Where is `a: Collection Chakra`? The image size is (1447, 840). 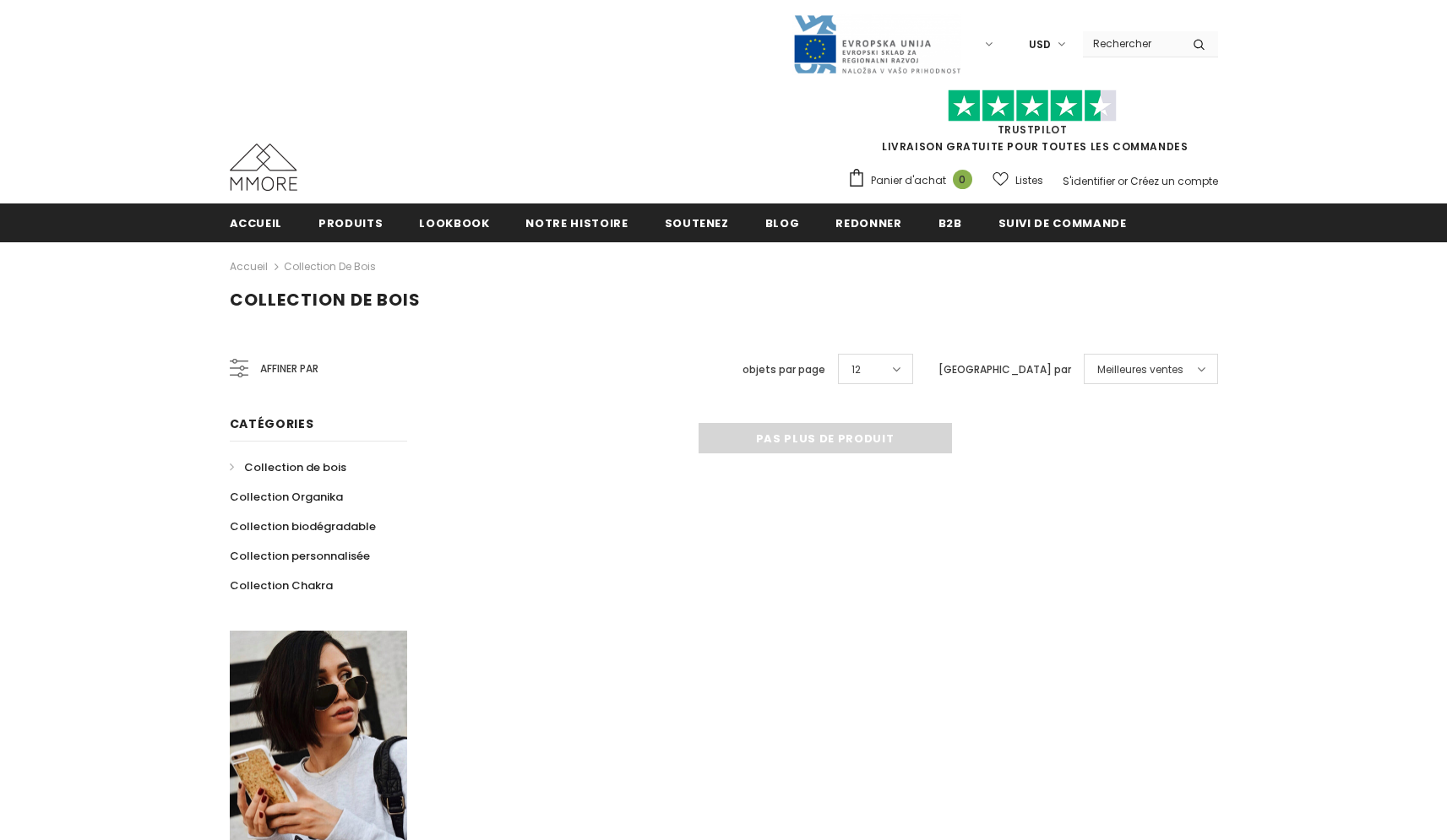 a: Collection Chakra is located at coordinates (281, 585).